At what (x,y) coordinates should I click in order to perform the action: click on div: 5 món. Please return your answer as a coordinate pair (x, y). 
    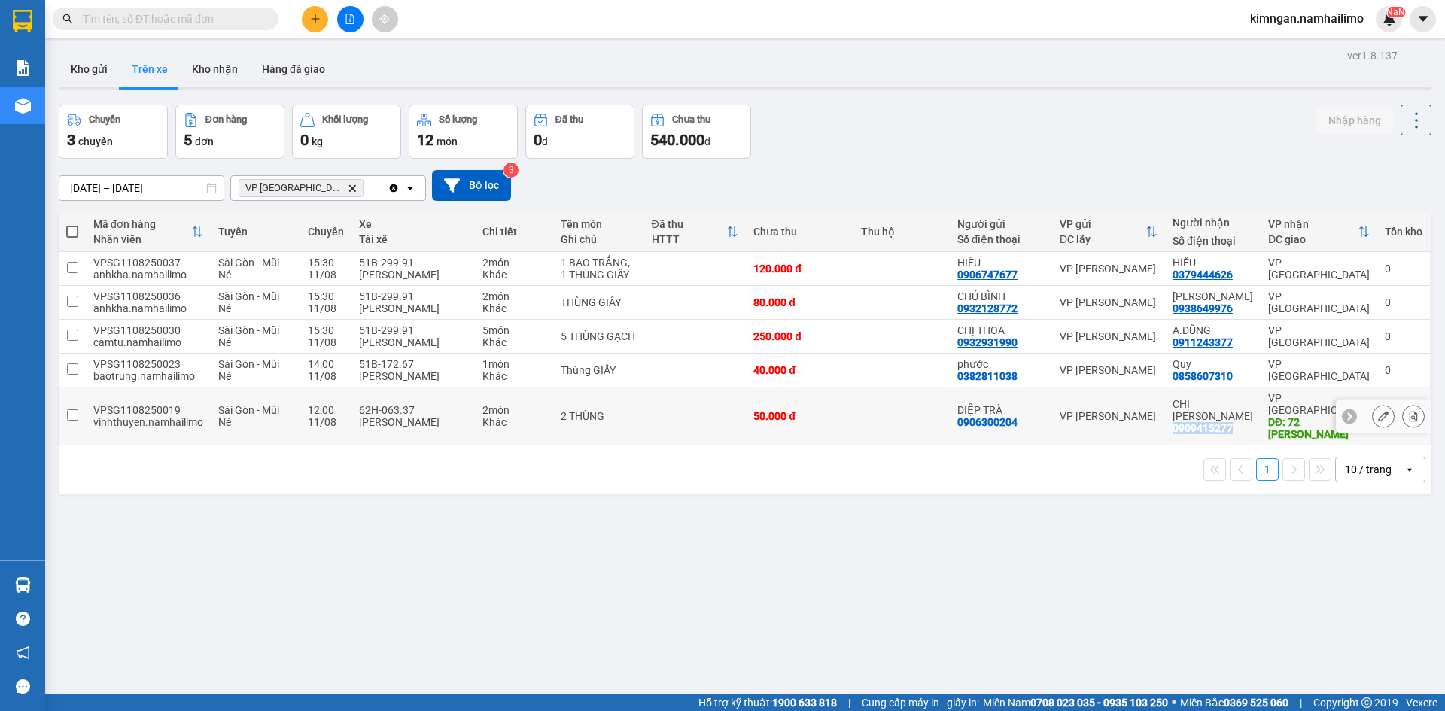
    Looking at the image, I should click on (514, 330).